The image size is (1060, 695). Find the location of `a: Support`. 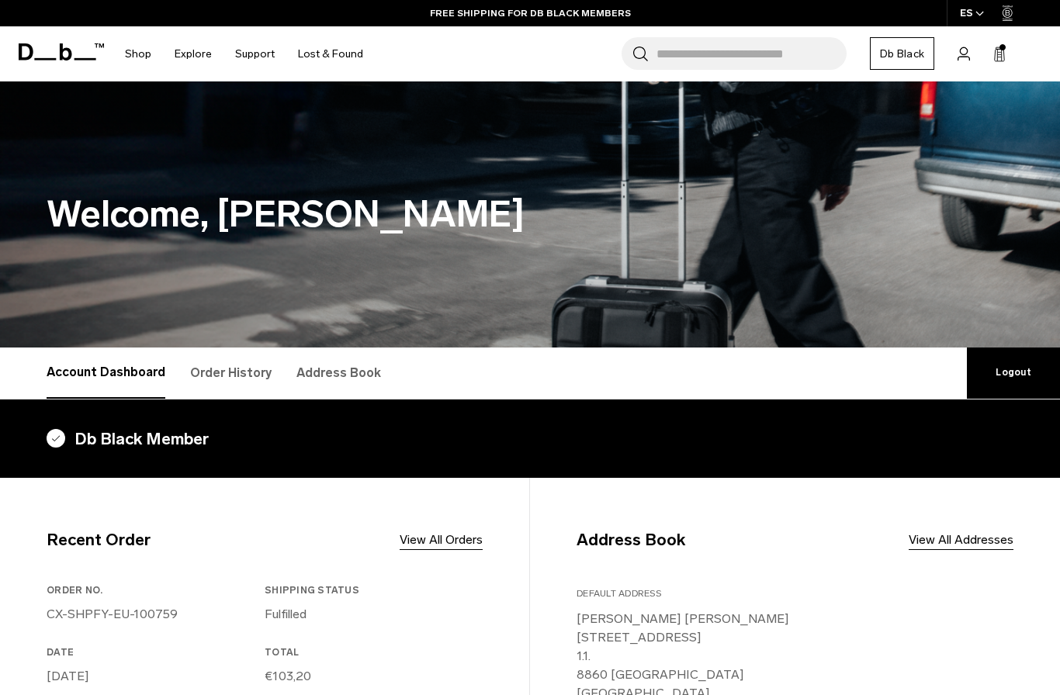

a: Support is located at coordinates (254, 54).